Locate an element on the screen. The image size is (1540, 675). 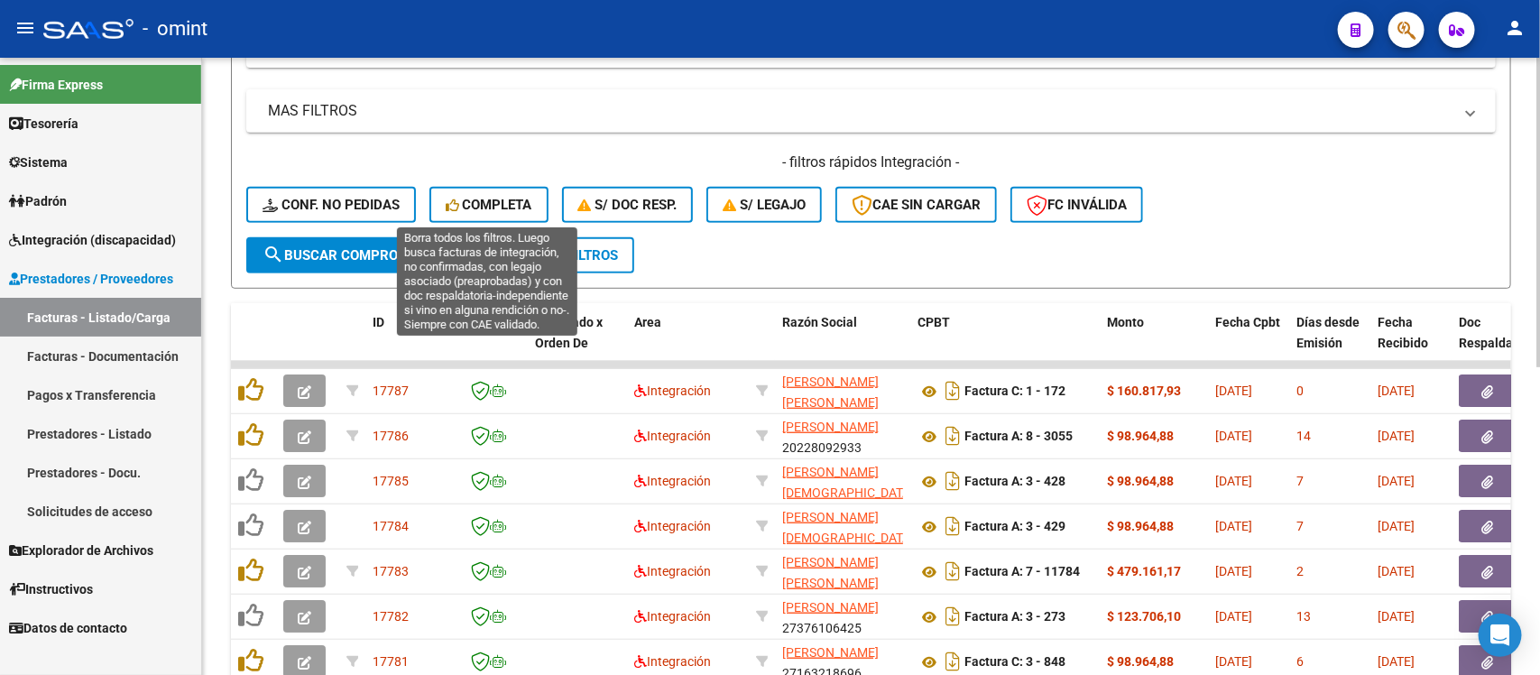
span: 17781 is located at coordinates (391, 661).